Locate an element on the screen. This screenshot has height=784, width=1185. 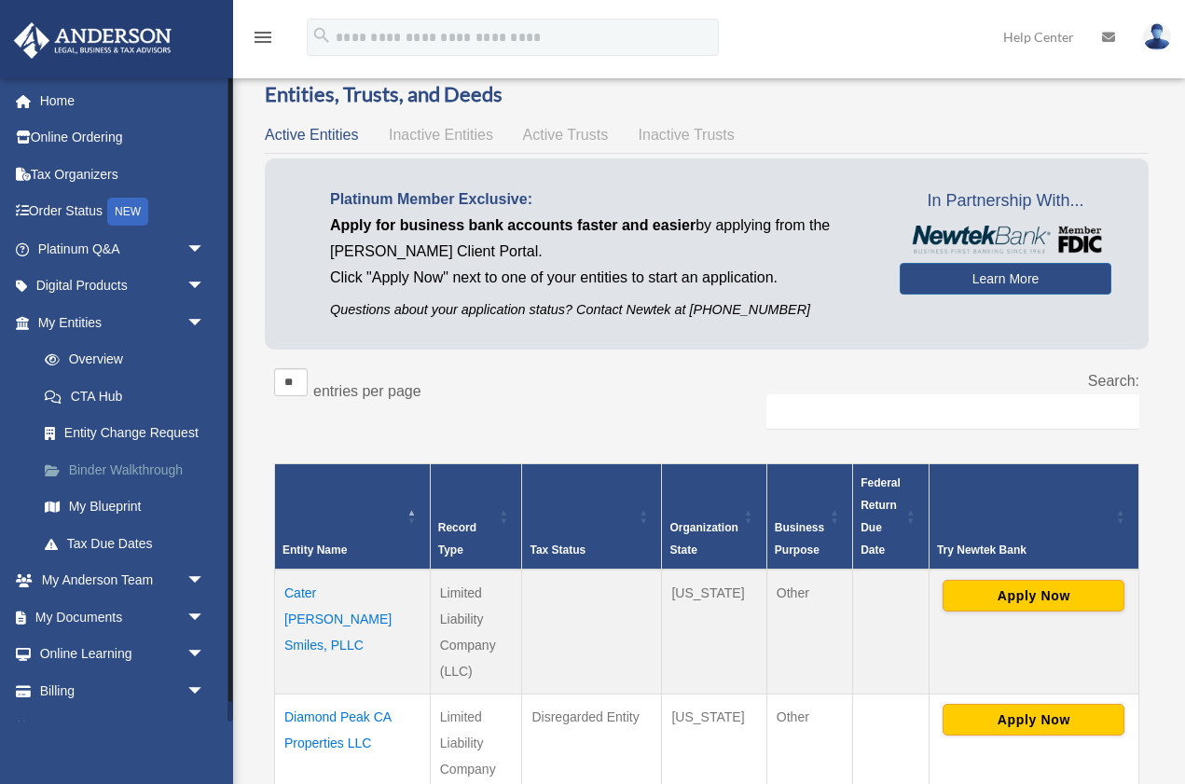
img: Anderson Advisors Platinum Portal is located at coordinates (92, 40).